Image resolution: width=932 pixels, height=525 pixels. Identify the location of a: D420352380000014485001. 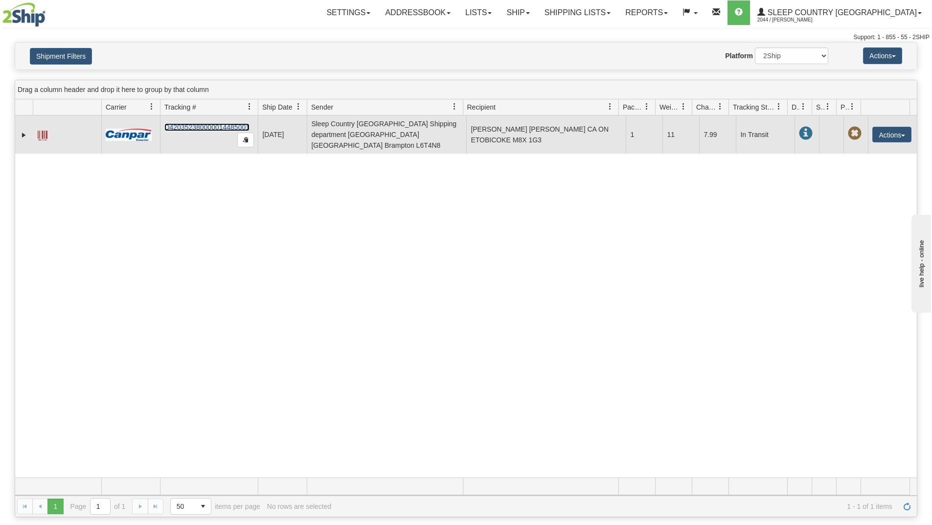
(207, 127).